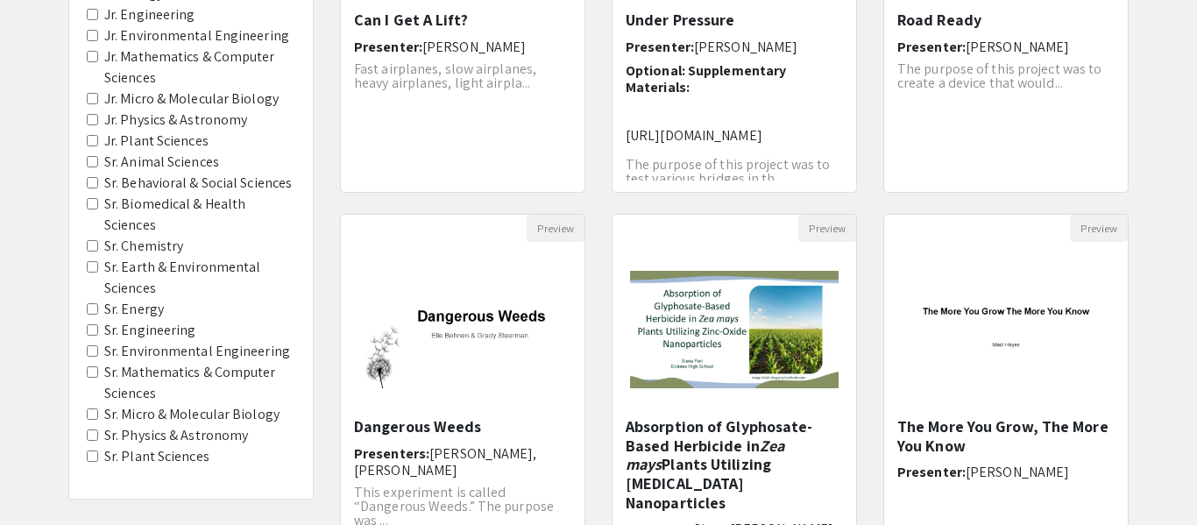 This screenshot has width=1197, height=525. Describe the element at coordinates (144, 246) in the screenshot. I see `label: Sr. Chemistry` at that location.